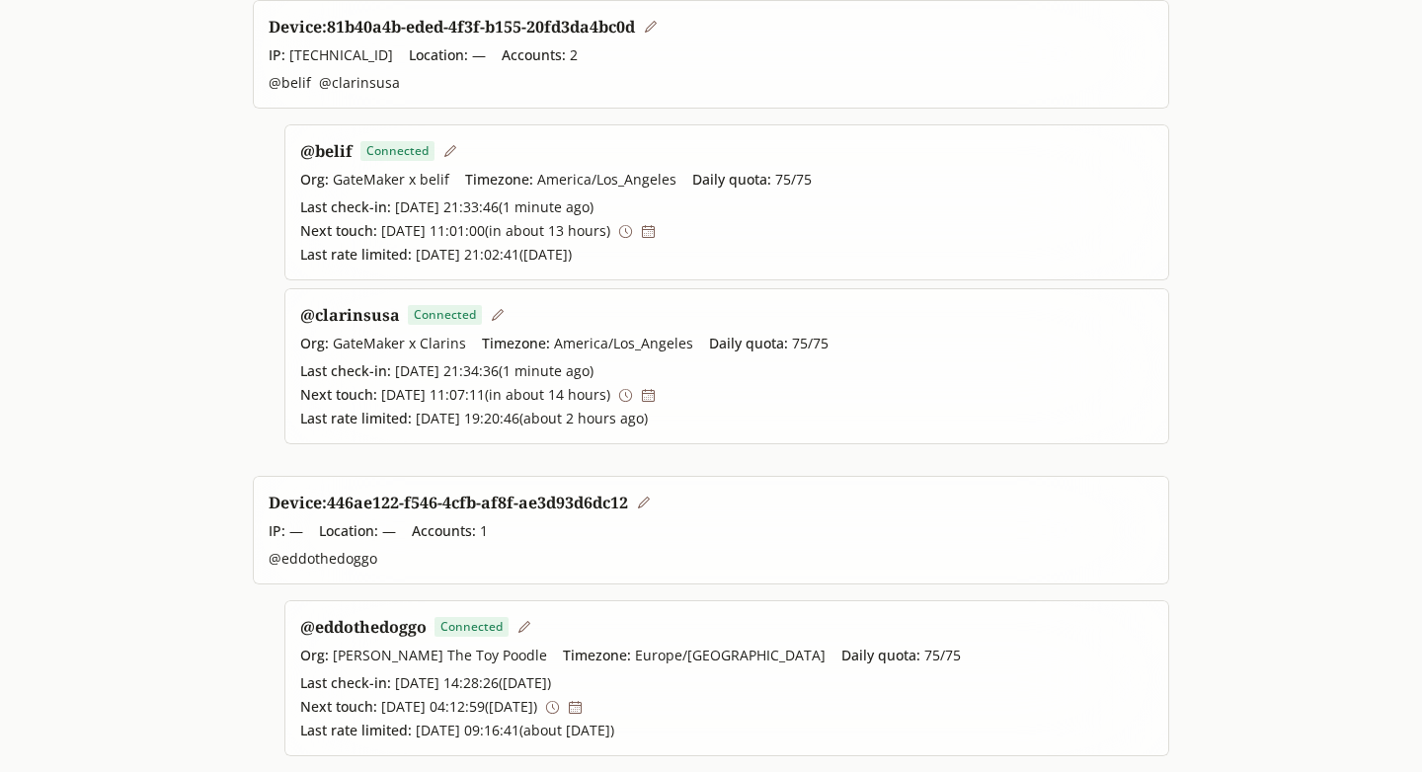 This screenshot has height=772, width=1422. What do you see at coordinates (326, 151) in the screenshot?
I see `a: @belif` at bounding box center [326, 151].